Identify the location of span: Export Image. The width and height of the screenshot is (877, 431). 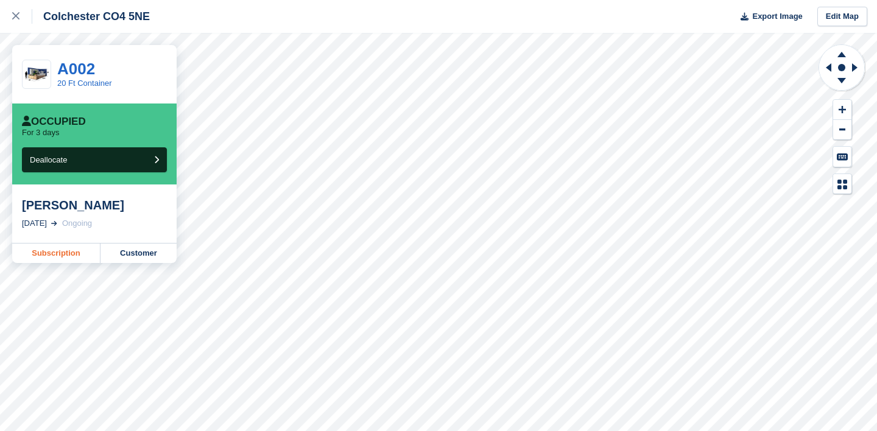
(777, 16).